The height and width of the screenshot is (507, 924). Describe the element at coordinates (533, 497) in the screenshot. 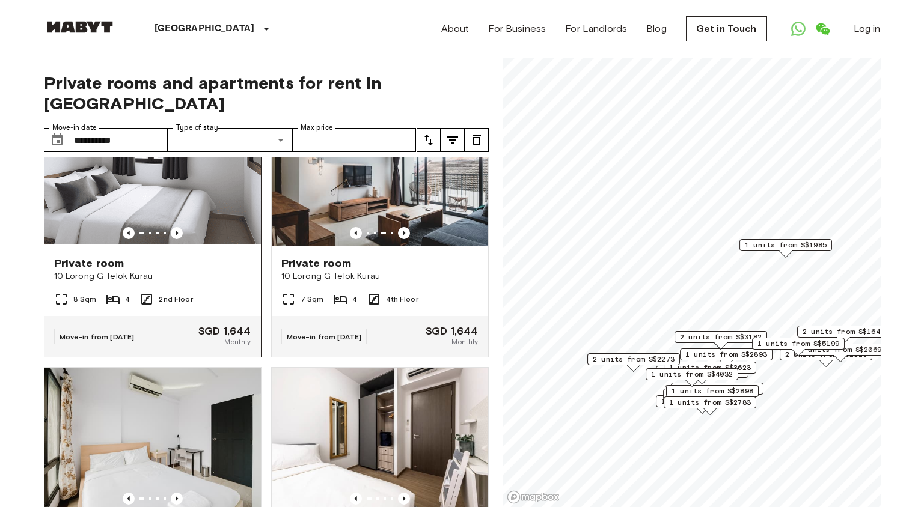

I see `a: Mapbox logo` at that location.